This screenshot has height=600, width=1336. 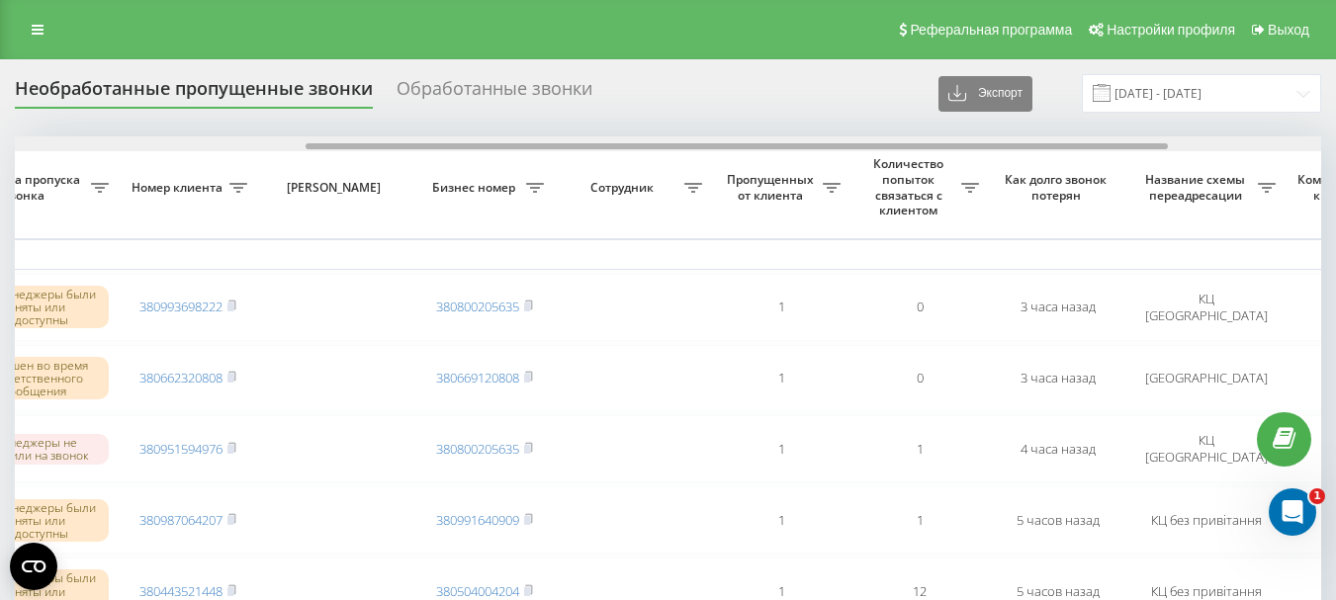 I want to click on a: 380443521448, so click(x=181, y=592).